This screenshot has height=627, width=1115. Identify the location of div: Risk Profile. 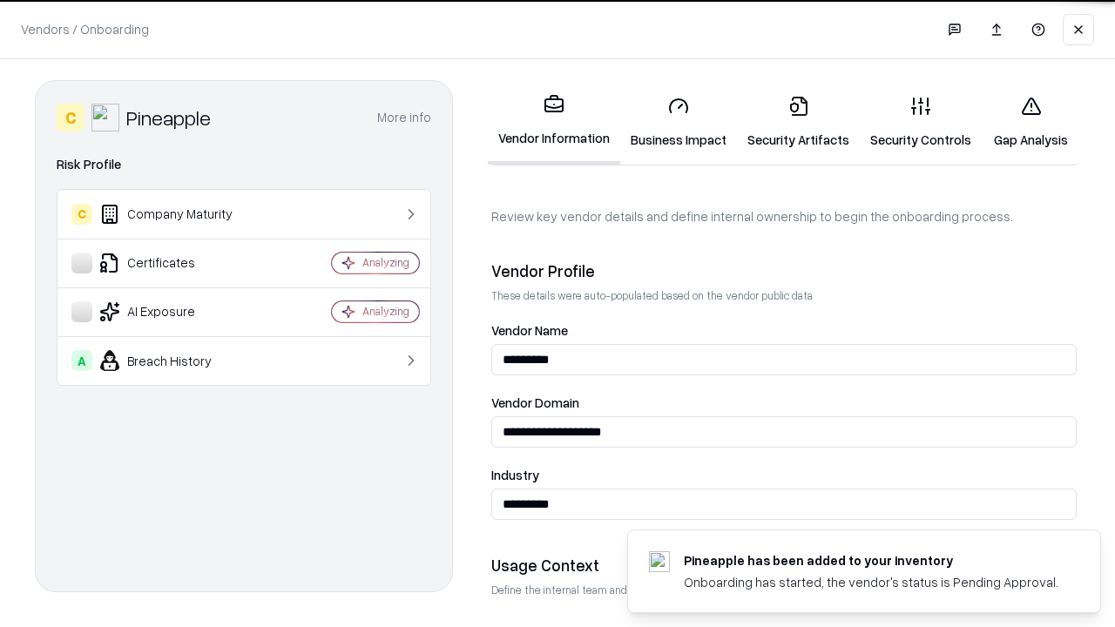
(244, 165).